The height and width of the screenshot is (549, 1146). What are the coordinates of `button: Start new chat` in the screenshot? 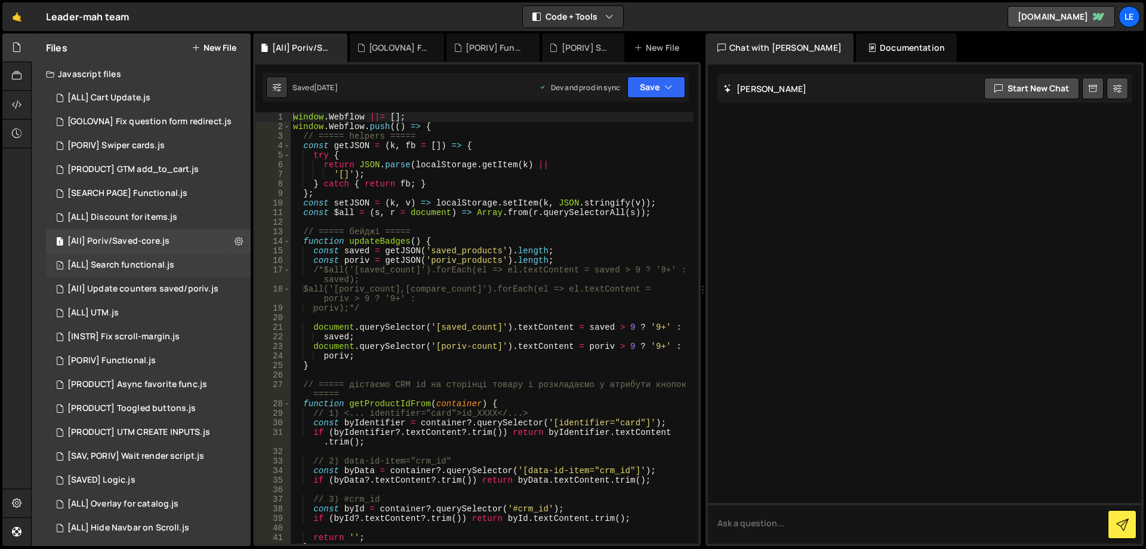 It's located at (1032, 88).